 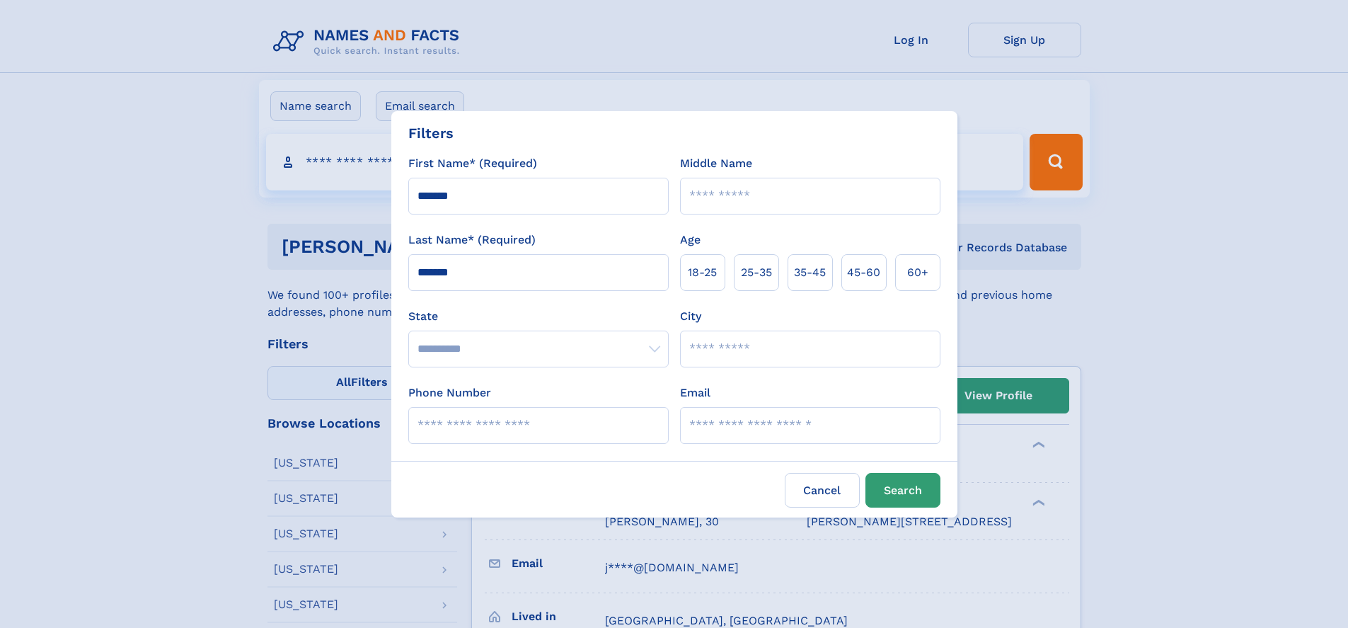 I want to click on label: State, so click(x=538, y=316).